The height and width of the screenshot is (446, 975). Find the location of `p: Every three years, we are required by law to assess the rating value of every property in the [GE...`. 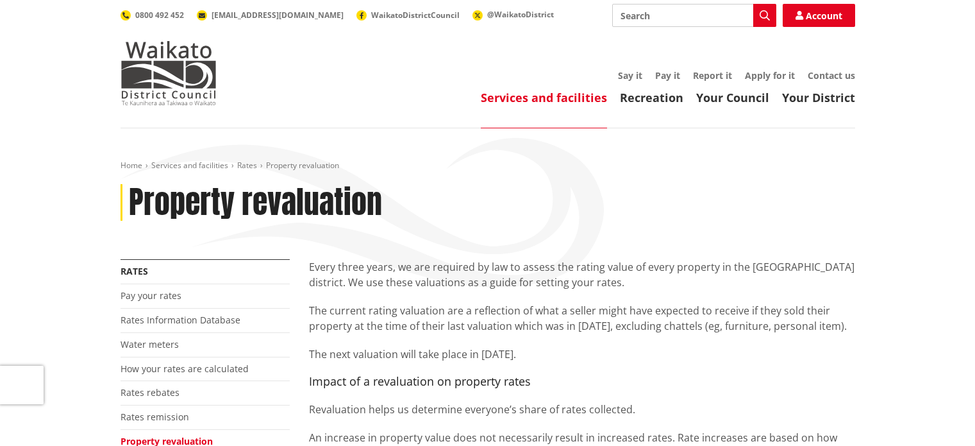

p: Every three years, we are required by law to assess the rating value of every property in the [GE... is located at coordinates (582, 274).